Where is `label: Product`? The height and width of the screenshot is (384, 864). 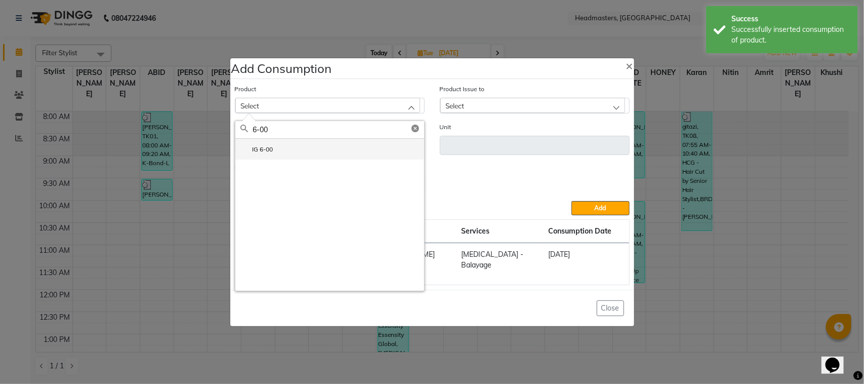
label: Product is located at coordinates (245, 89).